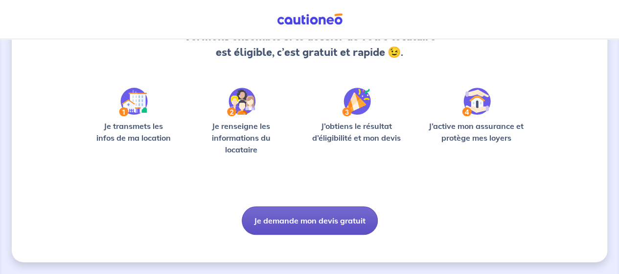 Image resolution: width=619 pixels, height=274 pixels. I want to click on img: /static/f3e743aab9439237c3e2196e4328bba9/Step-3.svg, so click(356, 102).